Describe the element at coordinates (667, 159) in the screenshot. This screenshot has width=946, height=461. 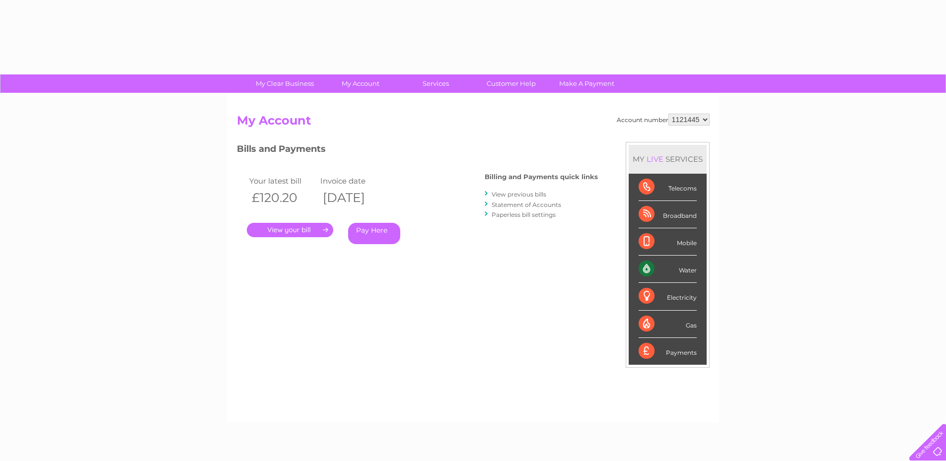
I see `div: MY SERVICES` at that location.